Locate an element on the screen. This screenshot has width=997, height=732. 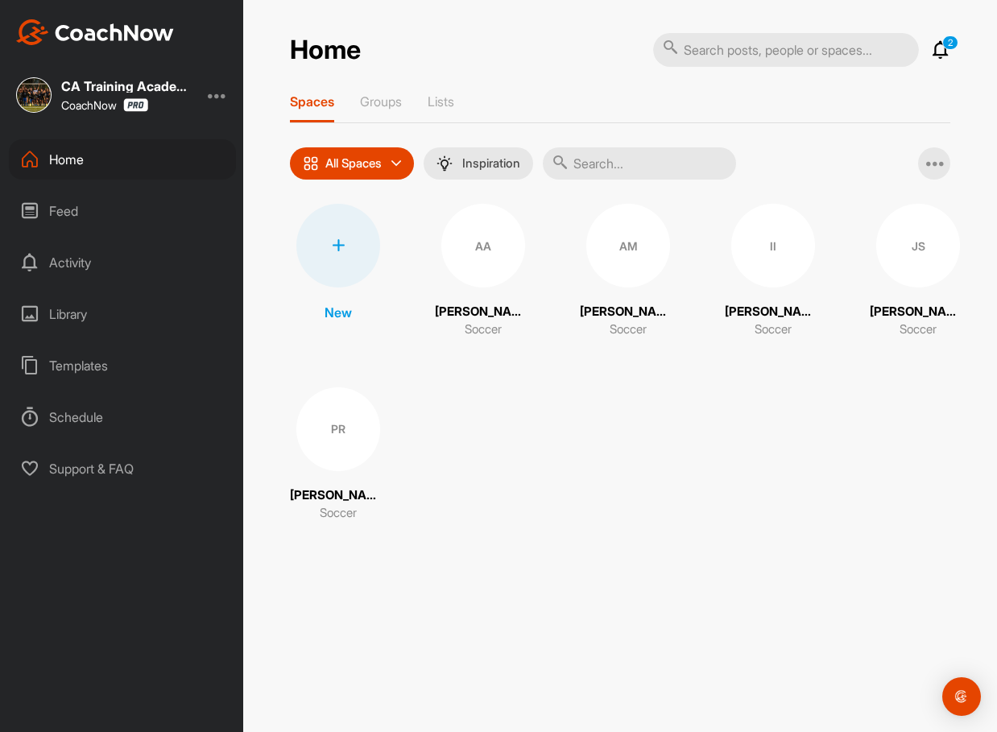
div: Activity is located at coordinates (122, 262).